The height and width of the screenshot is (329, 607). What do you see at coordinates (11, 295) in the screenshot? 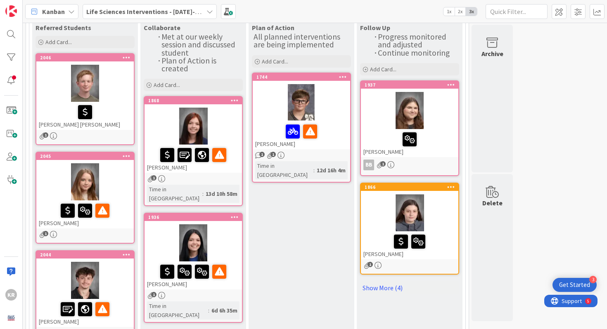
I see `div: KR` at bounding box center [11, 295].